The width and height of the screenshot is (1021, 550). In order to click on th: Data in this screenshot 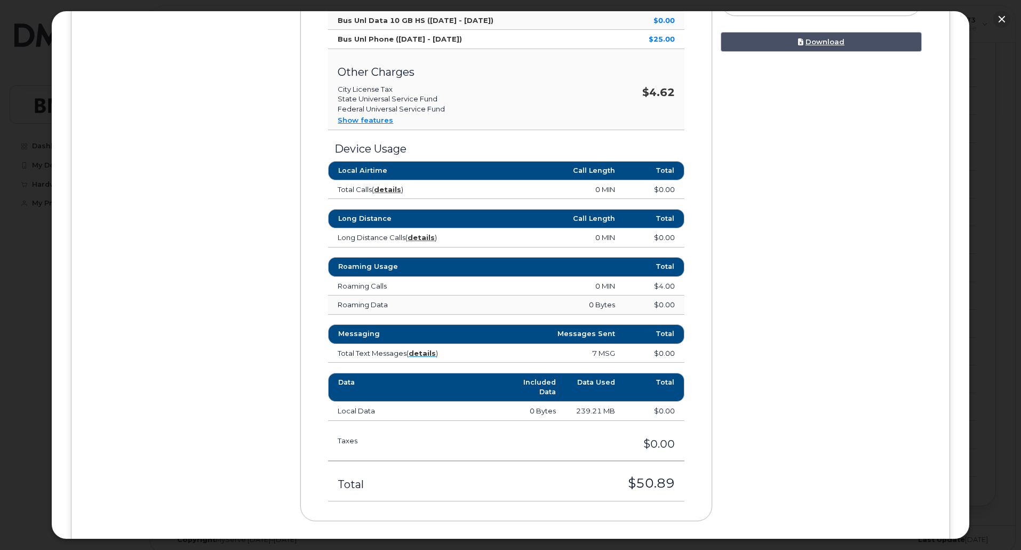, I will do `click(417, 387)`.